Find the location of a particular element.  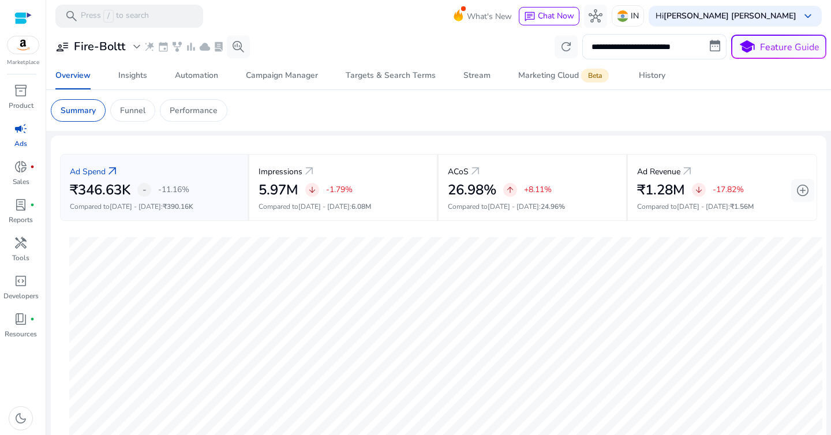

button: add_circle is located at coordinates (803, 191).